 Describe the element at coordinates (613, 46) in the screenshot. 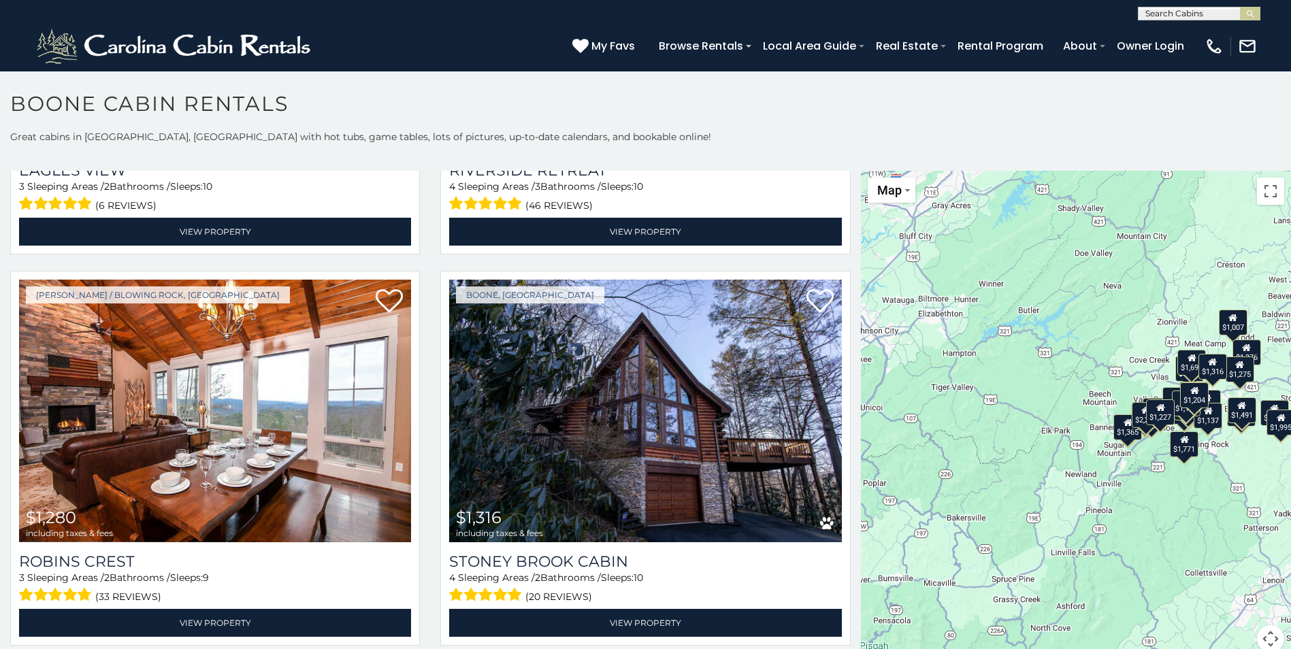

I see `span: My Favs` at that location.